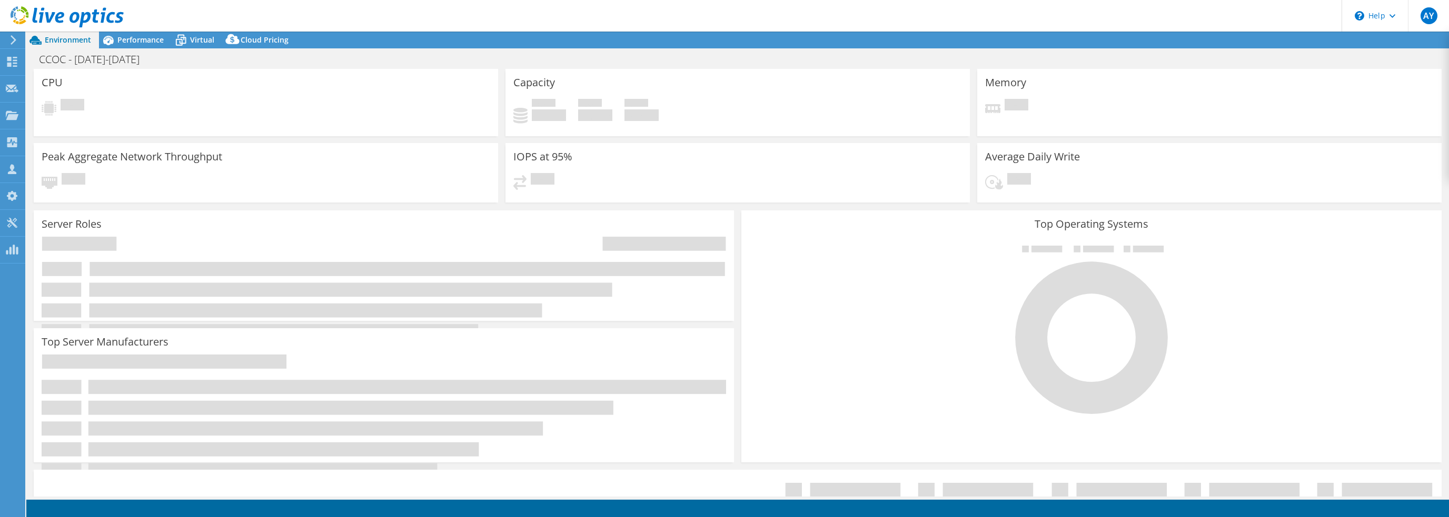 This screenshot has height=517, width=1449. What do you see at coordinates (264, 39) in the screenshot?
I see `span: Cloud Pricing` at bounding box center [264, 39].